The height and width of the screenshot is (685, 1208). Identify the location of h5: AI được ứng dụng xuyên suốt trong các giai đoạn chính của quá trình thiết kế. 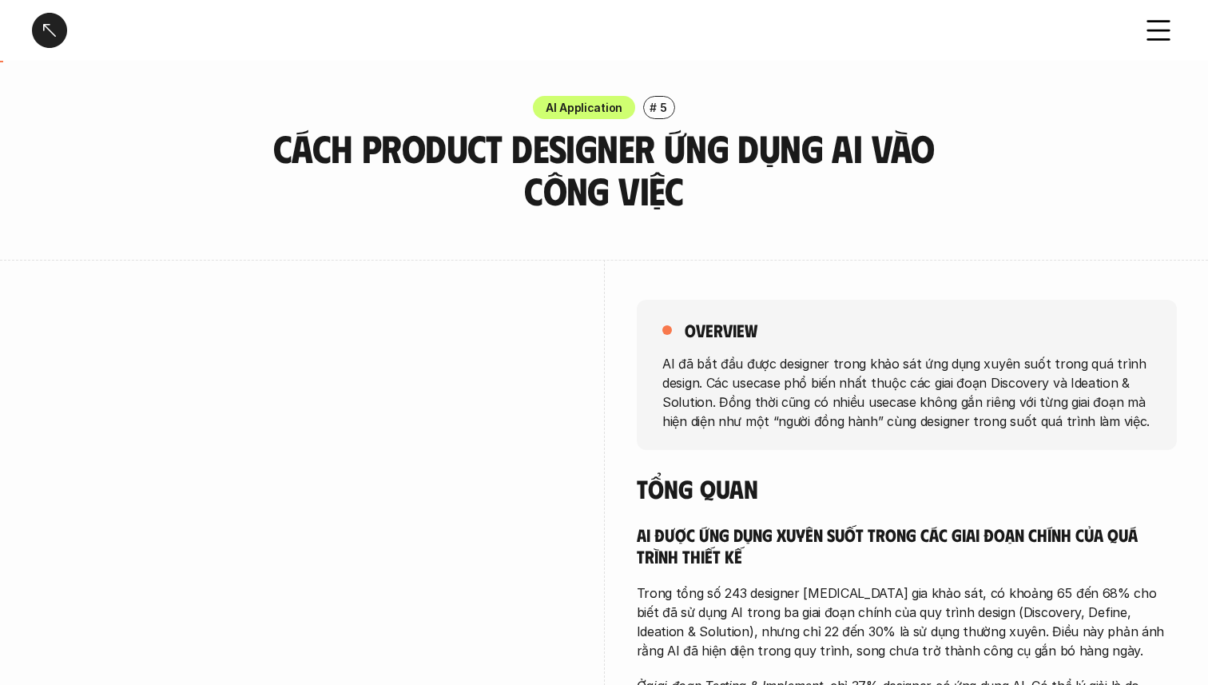
(907, 545).